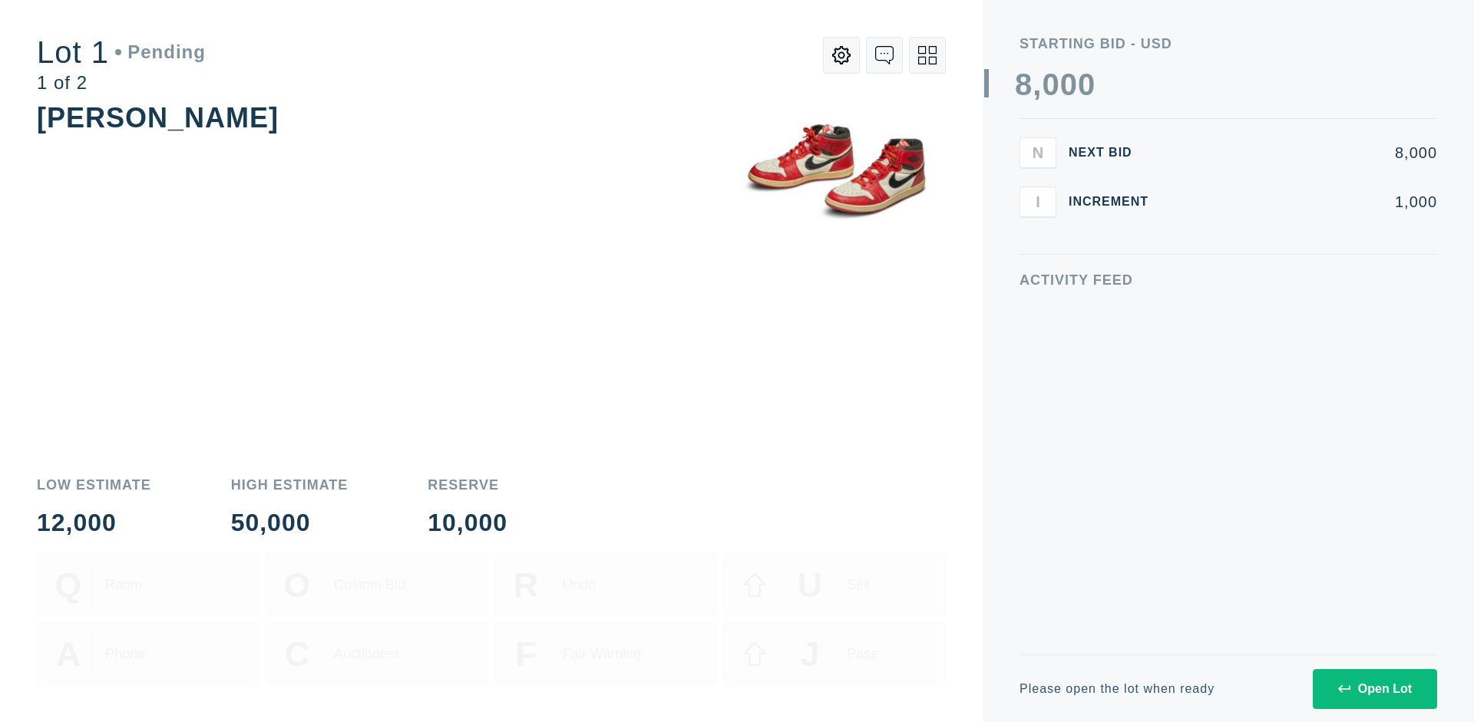 This screenshot has width=1474, height=722. What do you see at coordinates (160, 52) in the screenshot?
I see `div: Pending` at bounding box center [160, 52].